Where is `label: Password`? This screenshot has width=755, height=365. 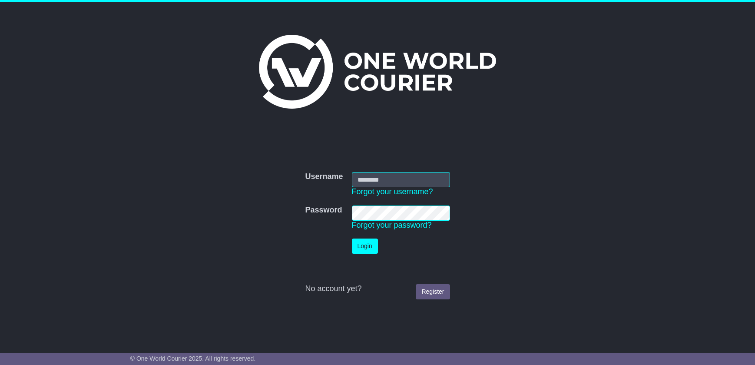 label: Password is located at coordinates (323, 210).